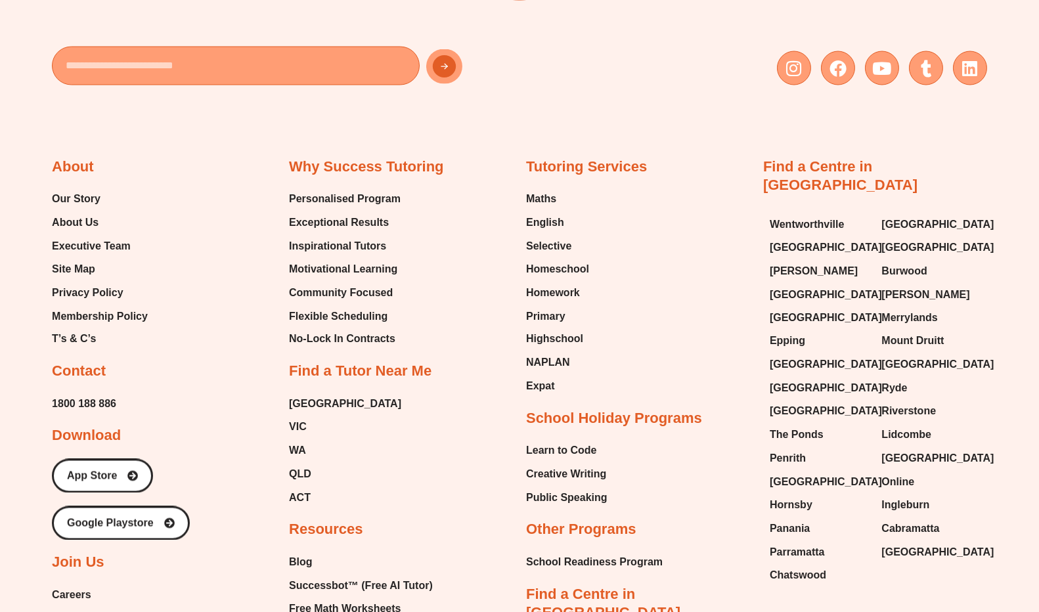  What do you see at coordinates (86, 436) in the screenshot?
I see `h2: Download` at bounding box center [86, 436].